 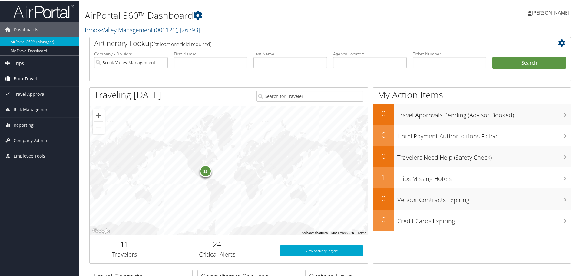 I want to click on button: Keyboard shortcuts, so click(x=314, y=232).